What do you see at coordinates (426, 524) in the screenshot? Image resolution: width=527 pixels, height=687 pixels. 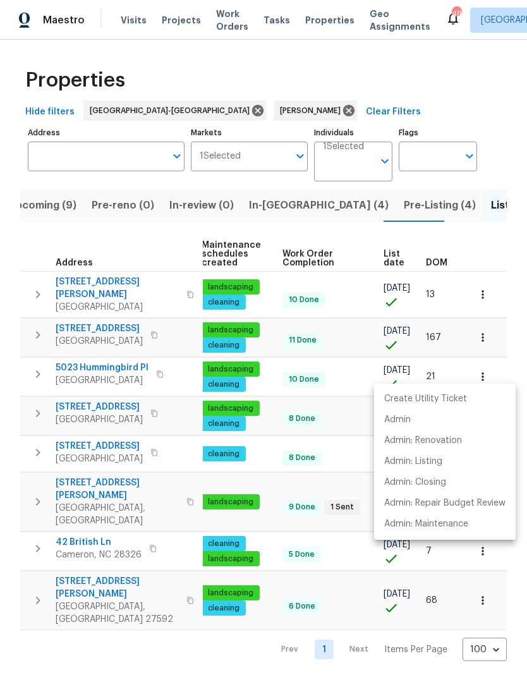 I see `p: Admin: Maintenance` at bounding box center [426, 524].